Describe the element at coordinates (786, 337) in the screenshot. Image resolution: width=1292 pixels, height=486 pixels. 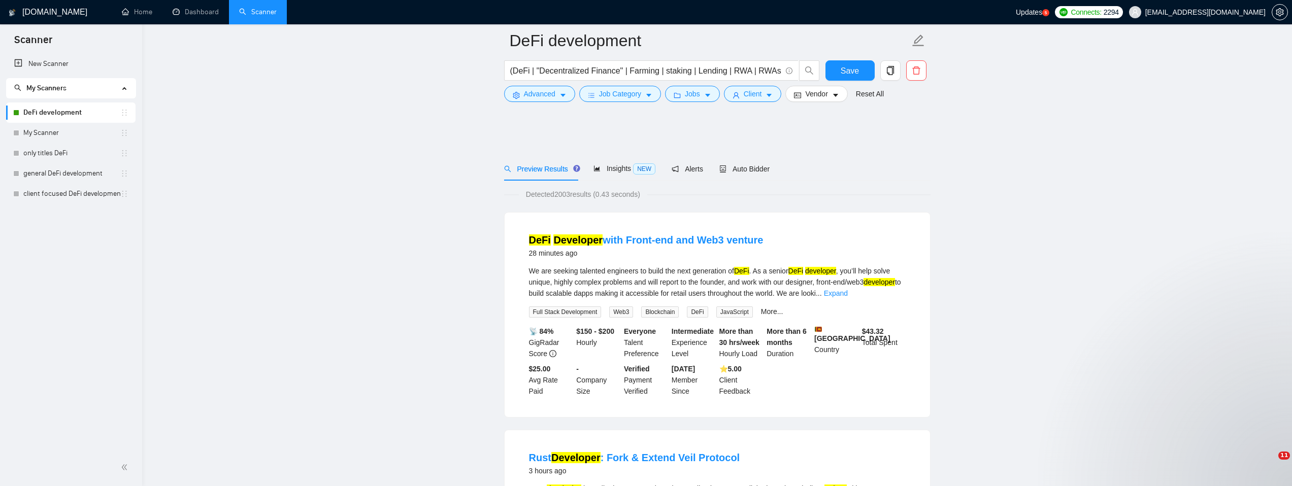
I see `b: More than 6 months` at that location.